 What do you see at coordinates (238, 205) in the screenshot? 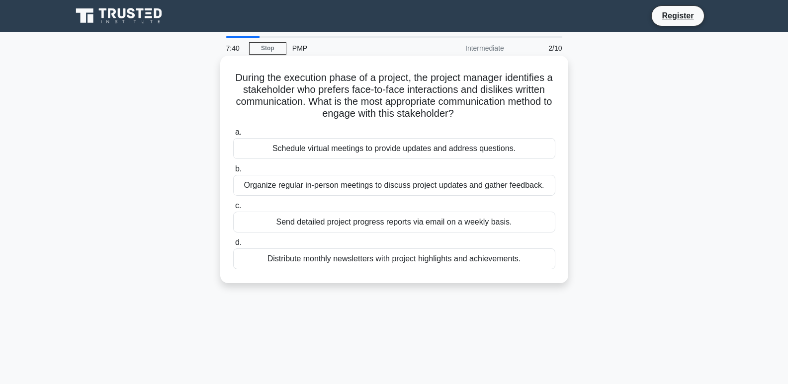
I see `span: c.` at bounding box center [238, 205].